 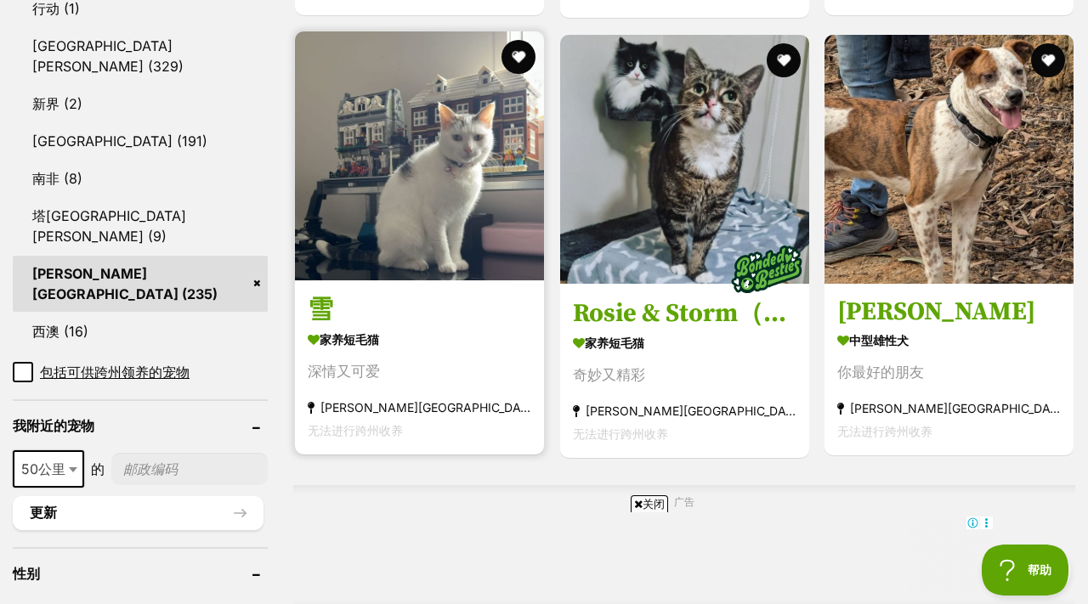 I want to click on font: 50公里, so click(x=43, y=469).